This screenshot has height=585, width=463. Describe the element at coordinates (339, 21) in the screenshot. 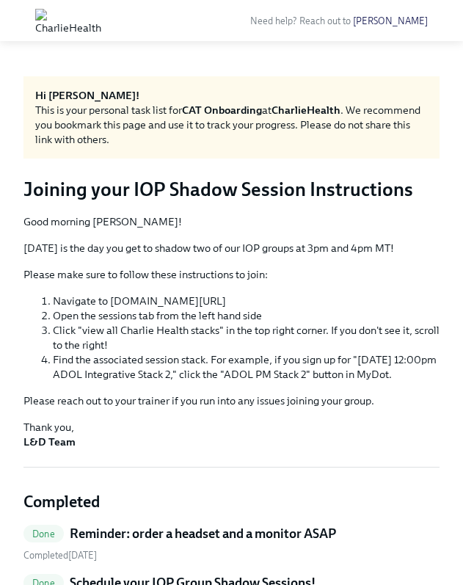

I see `span: Need help? Reach out to` at that location.